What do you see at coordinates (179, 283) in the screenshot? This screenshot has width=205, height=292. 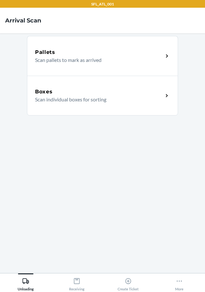 I see `div: More` at bounding box center [179, 283].